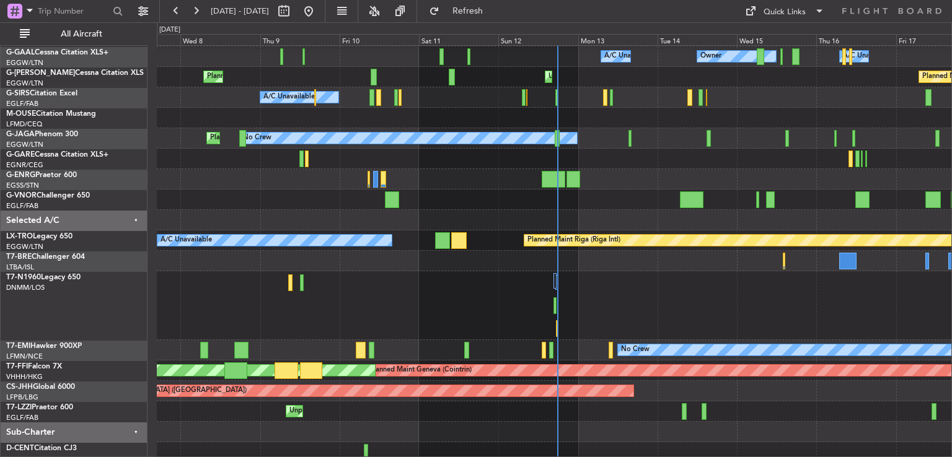 This screenshot has height=457, width=952. I want to click on span: G-VNOR, so click(21, 196).